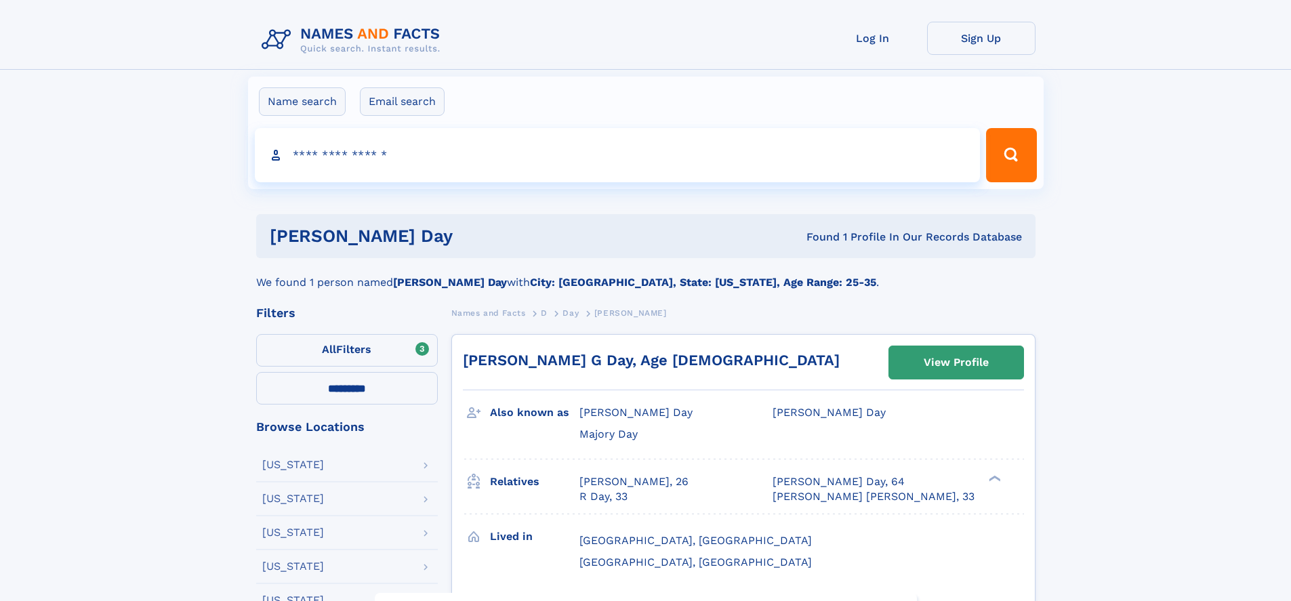 The image size is (1291, 601). I want to click on a: View Profile, so click(956, 362).